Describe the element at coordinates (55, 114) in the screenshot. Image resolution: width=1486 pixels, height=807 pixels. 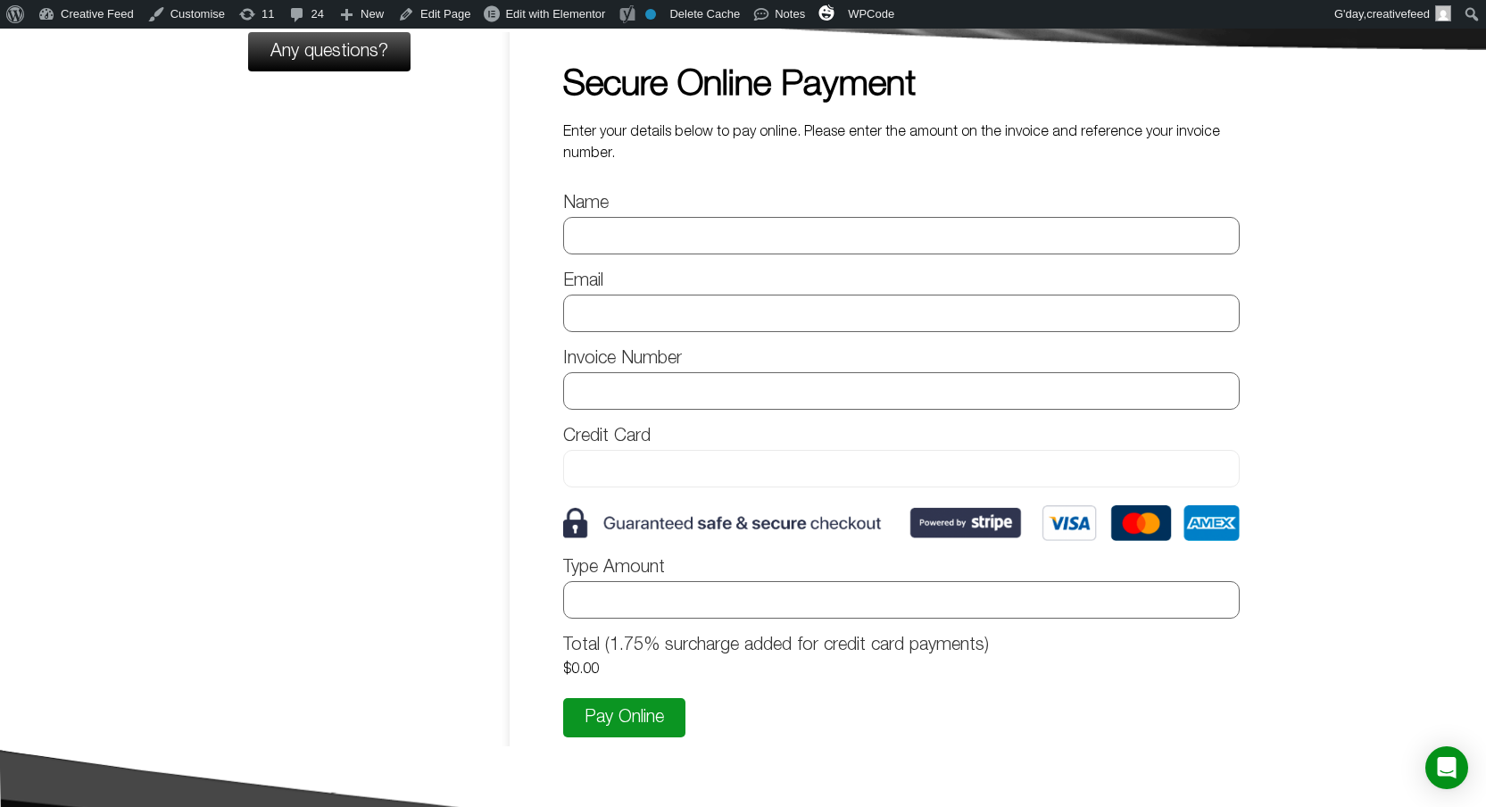
I see `img: tab_domain_overview_orange.svg` at that location.